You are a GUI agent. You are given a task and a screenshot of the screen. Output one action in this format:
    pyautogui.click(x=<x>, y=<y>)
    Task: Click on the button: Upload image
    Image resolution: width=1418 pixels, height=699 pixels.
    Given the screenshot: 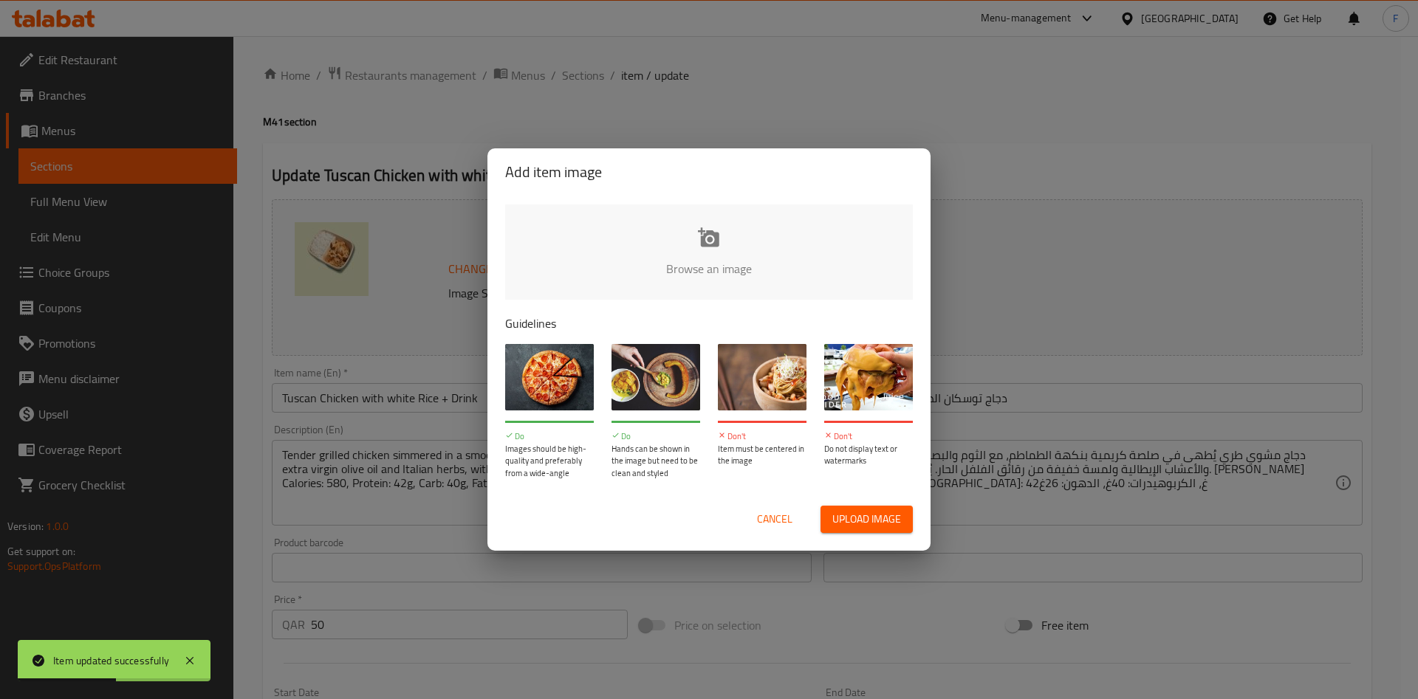 What is the action you would take?
    pyautogui.click(x=866, y=519)
    